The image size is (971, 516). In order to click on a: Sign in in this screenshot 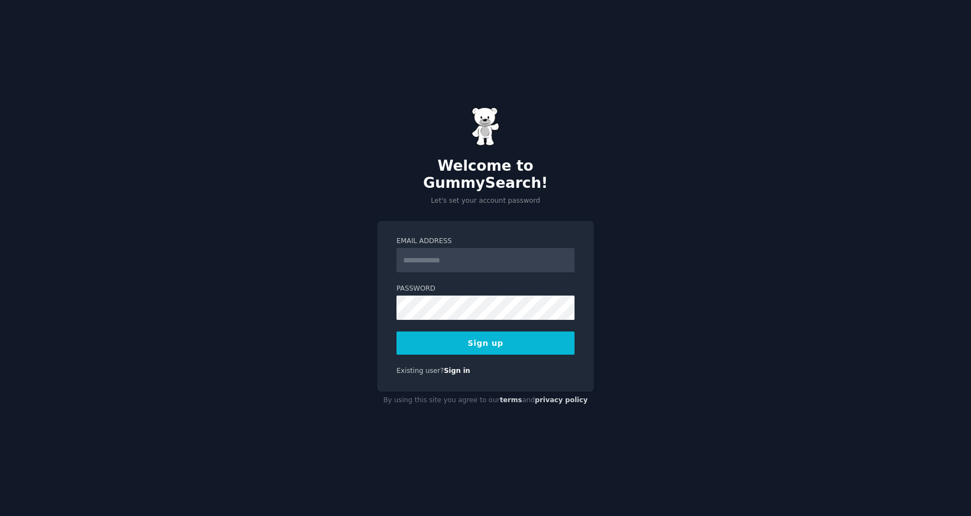, I will do `click(457, 371)`.